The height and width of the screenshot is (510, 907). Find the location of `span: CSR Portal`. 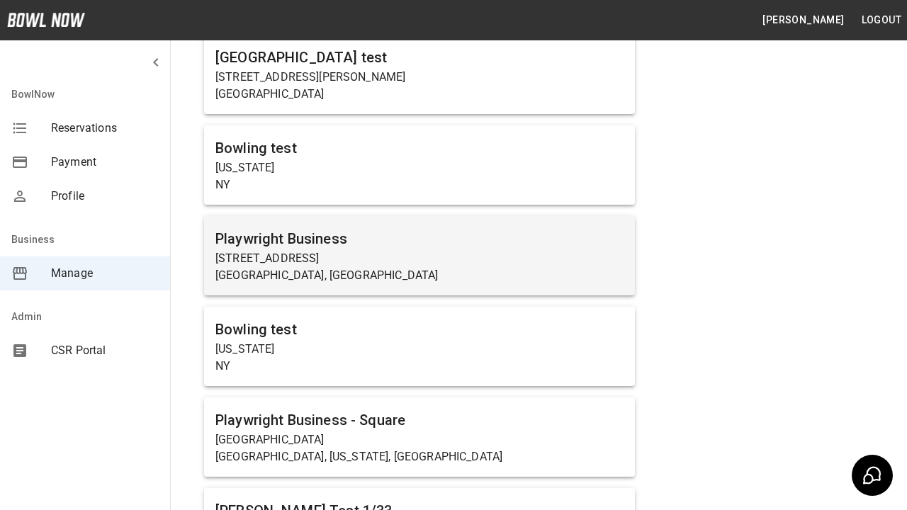

span: CSR Portal is located at coordinates (105, 351).